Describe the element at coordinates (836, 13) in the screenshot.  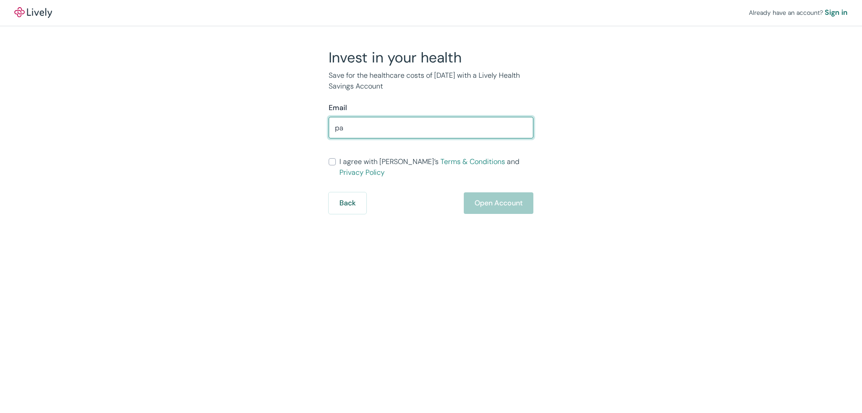
I see `div: Sign in` at that location.